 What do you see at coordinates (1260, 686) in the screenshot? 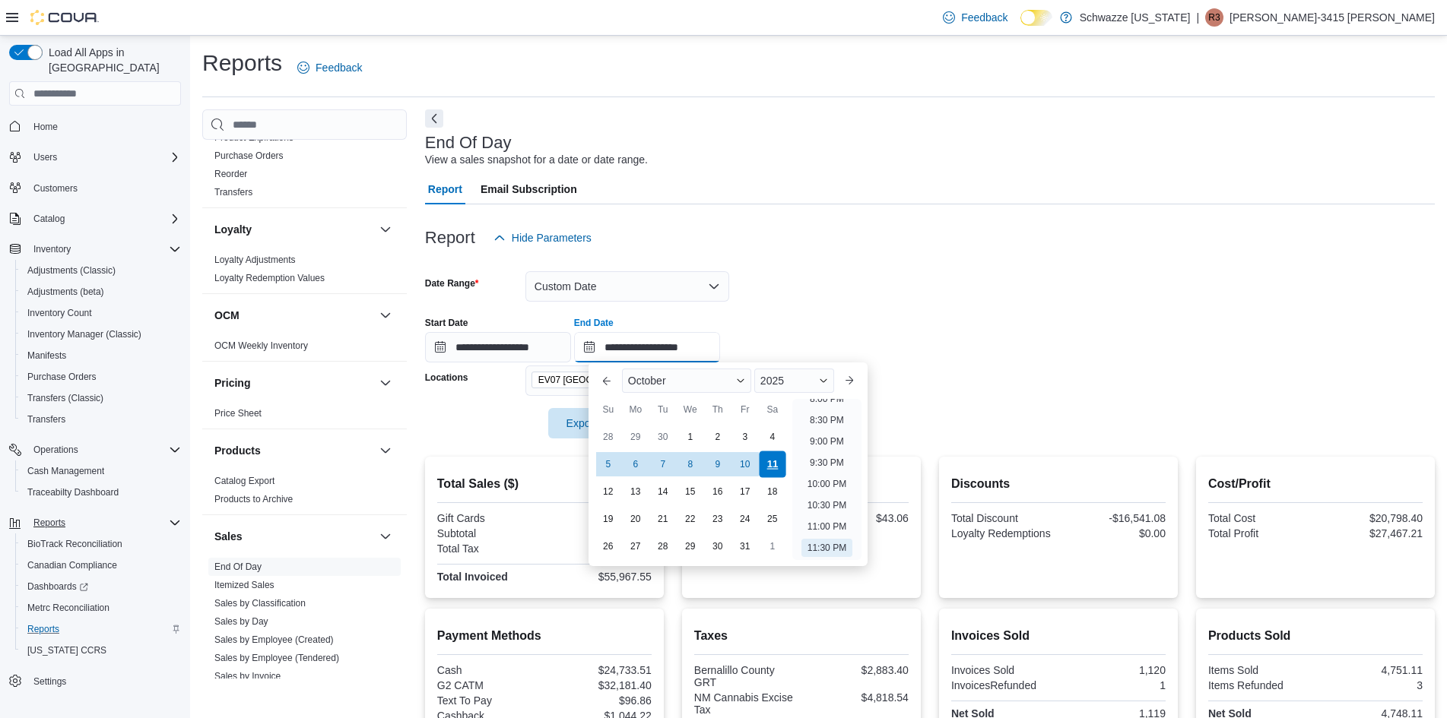
I see `div: Items Refunded` at bounding box center [1260, 686].